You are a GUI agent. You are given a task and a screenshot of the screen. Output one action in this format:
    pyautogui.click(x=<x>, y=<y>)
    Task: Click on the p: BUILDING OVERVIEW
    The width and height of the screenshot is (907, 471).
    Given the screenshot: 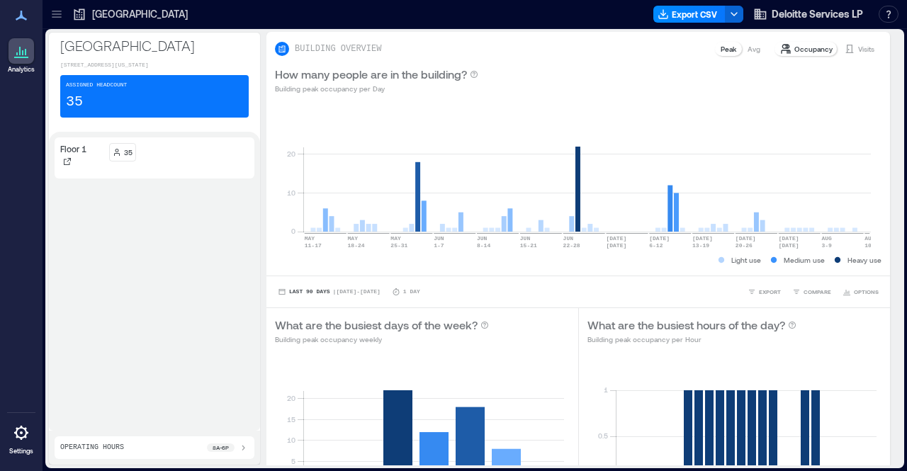 What is the action you would take?
    pyautogui.click(x=338, y=49)
    